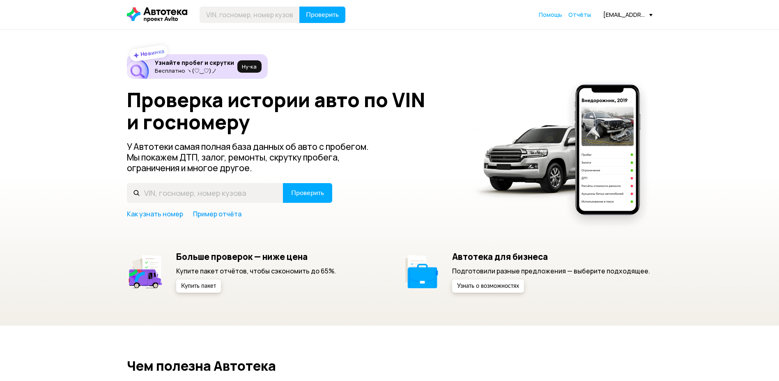  I want to click on button: Узнать о возможностях, so click(488, 286).